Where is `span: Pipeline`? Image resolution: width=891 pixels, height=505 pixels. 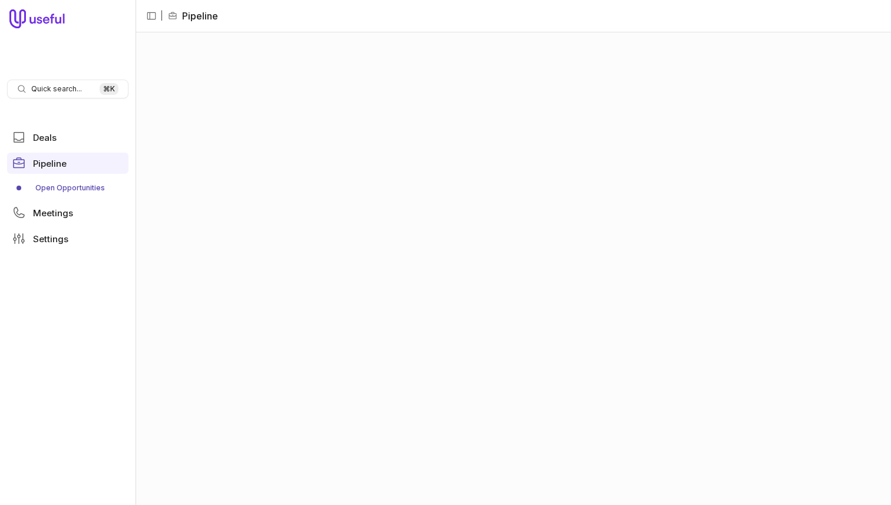
span: Pipeline is located at coordinates (49, 163).